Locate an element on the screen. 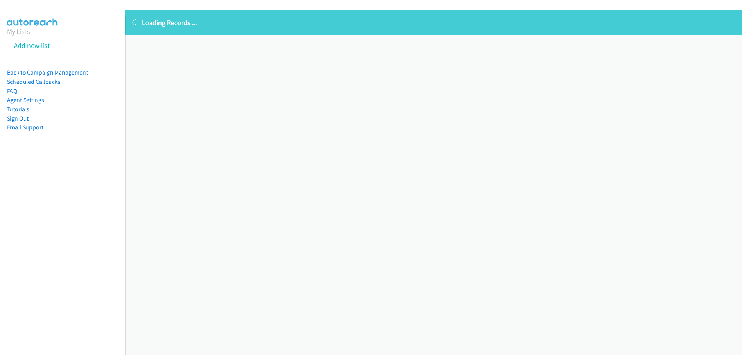  a: Add new list is located at coordinates (32, 45).